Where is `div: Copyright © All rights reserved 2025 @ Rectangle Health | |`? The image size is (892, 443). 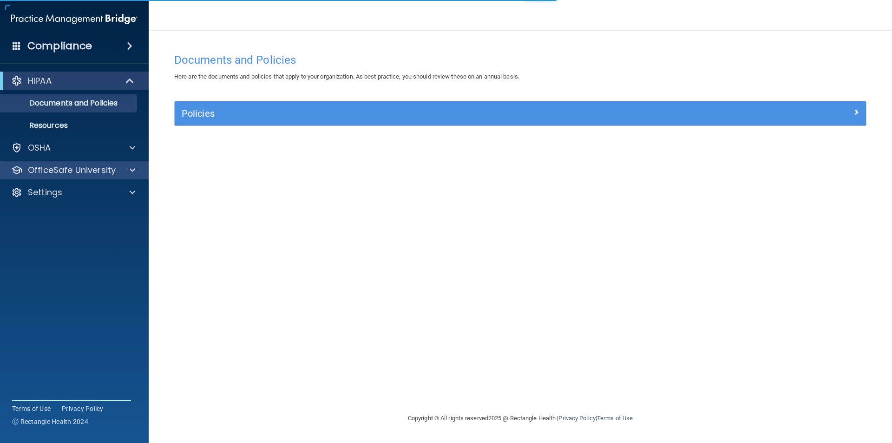 div: Copyright © All rights reserved 2025 @ Rectangle Health | | is located at coordinates (520, 418).